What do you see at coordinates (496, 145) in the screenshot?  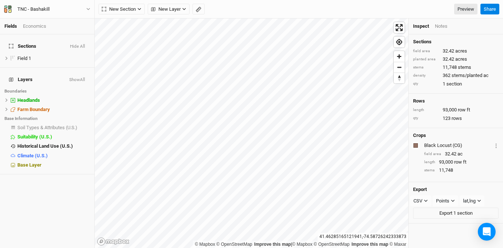 I see `button: Crop Usage` at bounding box center [496, 145].